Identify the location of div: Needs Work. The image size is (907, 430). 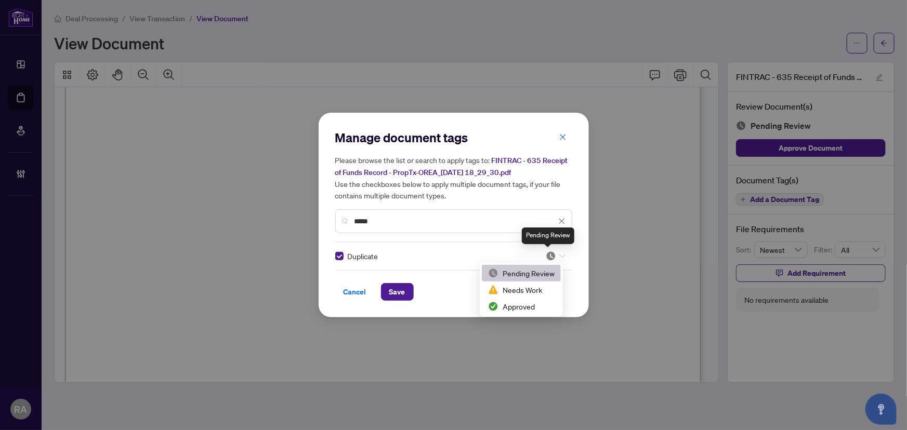
(521, 290).